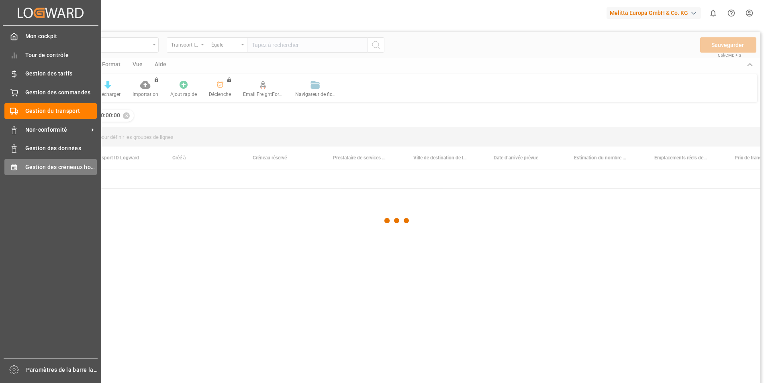 The width and height of the screenshot is (768, 383). Describe the element at coordinates (51, 167) in the screenshot. I see `a: Gestion des créneaux horaires` at that location.